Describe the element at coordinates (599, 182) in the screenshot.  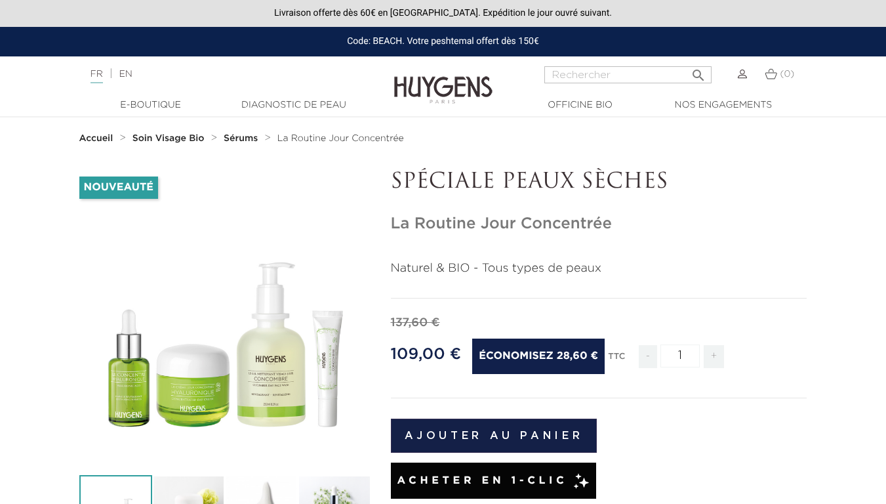
I see `p: SPÉCIALE PEAUX SÈCHES` at that location.